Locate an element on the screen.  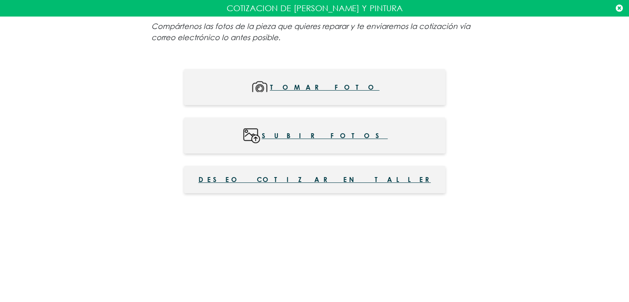
button: Subir fotos is located at coordinates (315, 135).